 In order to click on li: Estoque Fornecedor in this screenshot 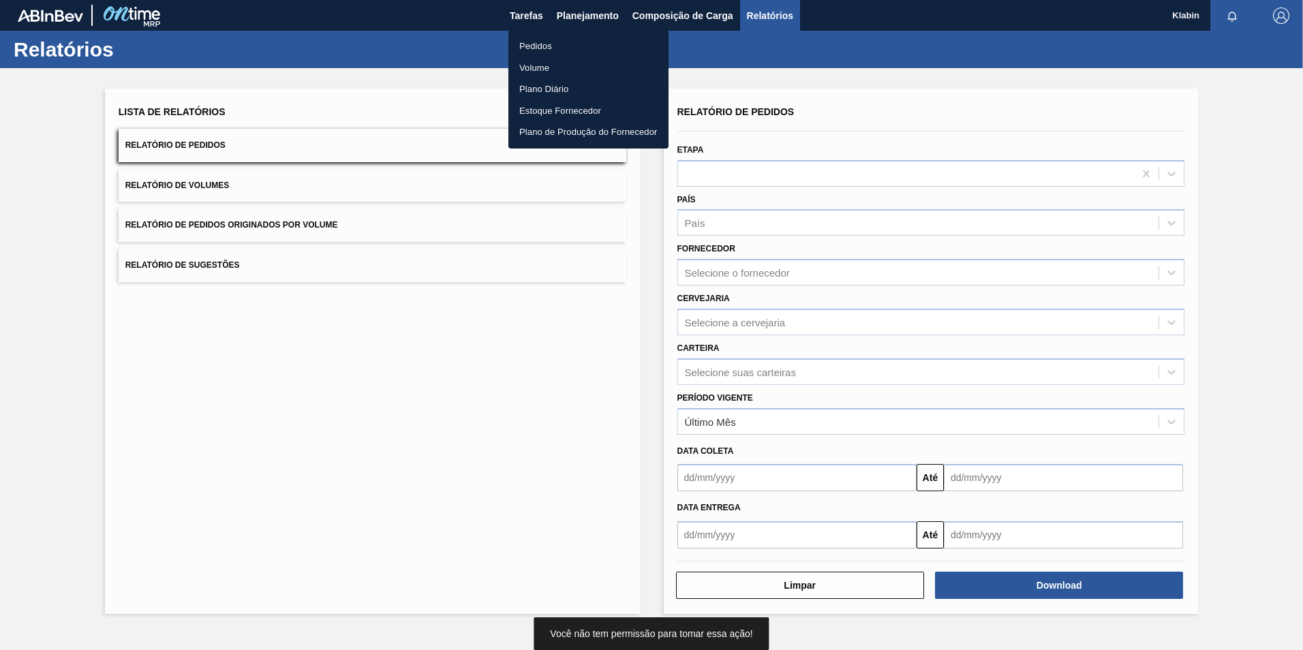, I will do `click(588, 111)`.